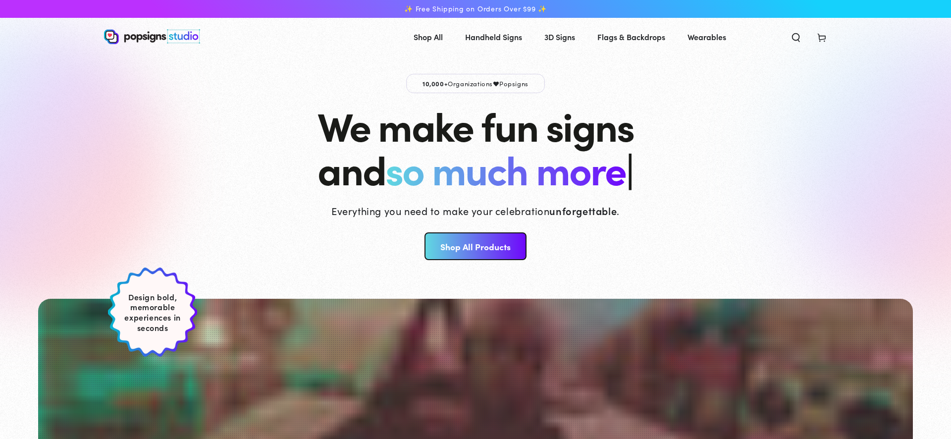 The height and width of the screenshot is (439, 951). What do you see at coordinates (476, 211) in the screenshot?
I see `p: Everything you need to make your celebration .` at bounding box center [476, 211].